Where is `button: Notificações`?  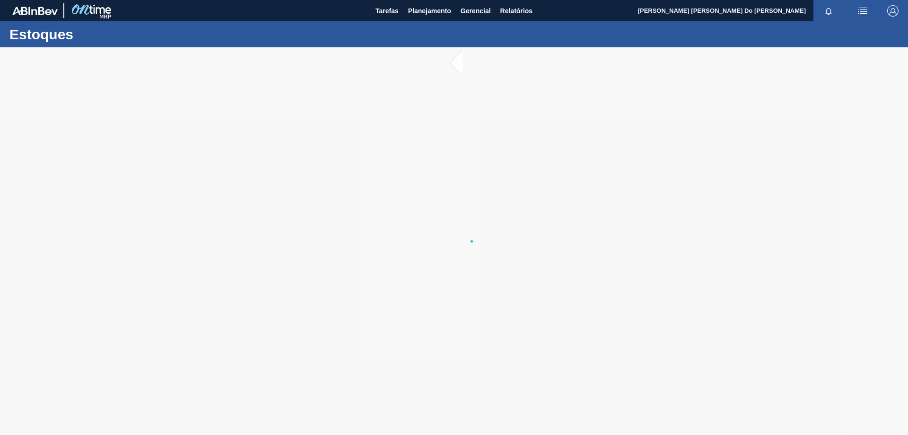 button: Notificações is located at coordinates (829, 11).